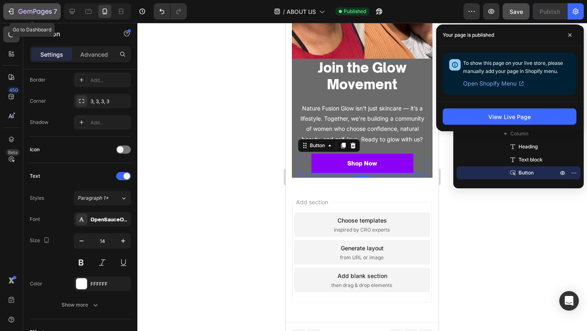 This screenshot has width=587, height=331. Describe the element at coordinates (516, 11) in the screenshot. I see `button: Save` at that location.